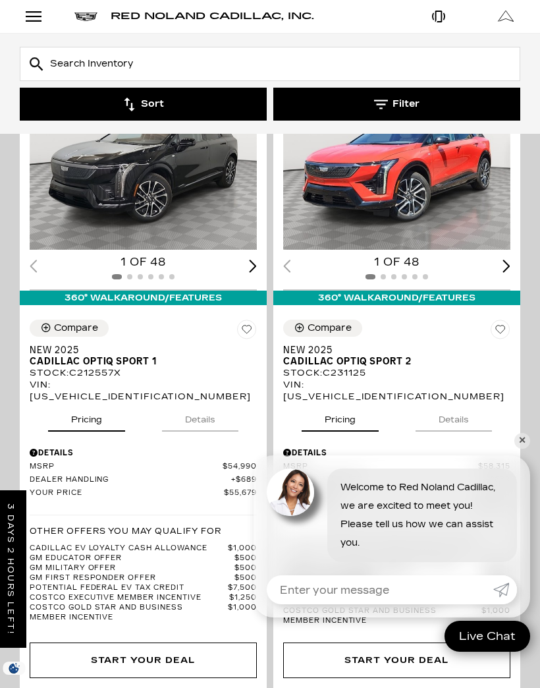 This screenshot has width=540, height=688. I want to click on a: Dealer Handling $689, so click(143, 480).